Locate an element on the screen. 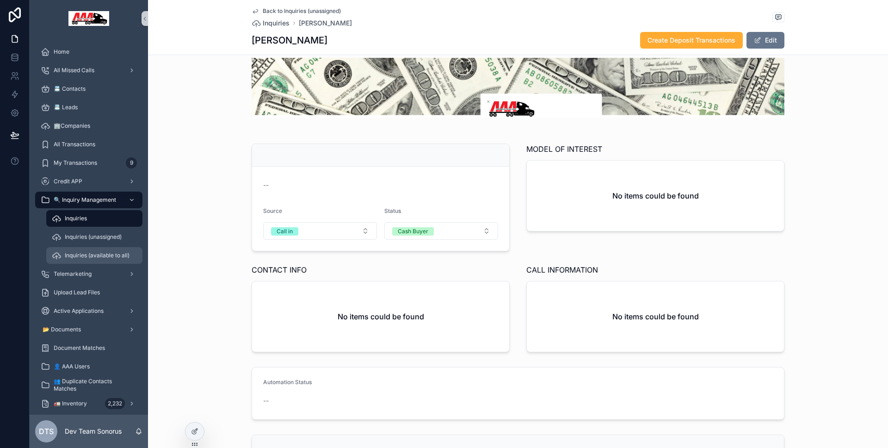 The image size is (888, 448). a: 📇 Leads is located at coordinates (89, 107).